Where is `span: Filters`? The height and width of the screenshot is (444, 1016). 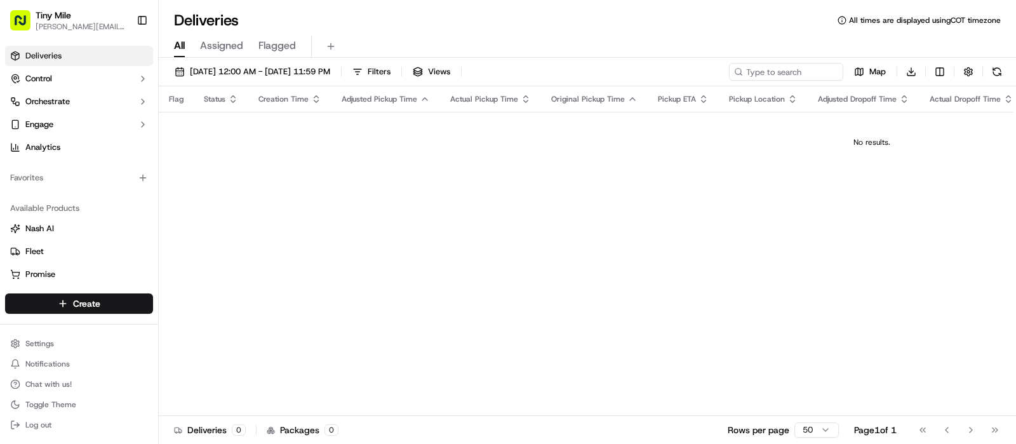 span: Filters is located at coordinates (379, 72).